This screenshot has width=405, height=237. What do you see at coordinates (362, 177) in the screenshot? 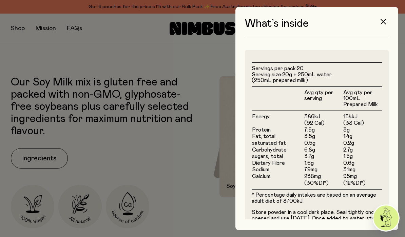
I see `td: 95mg` at bounding box center [362, 177].